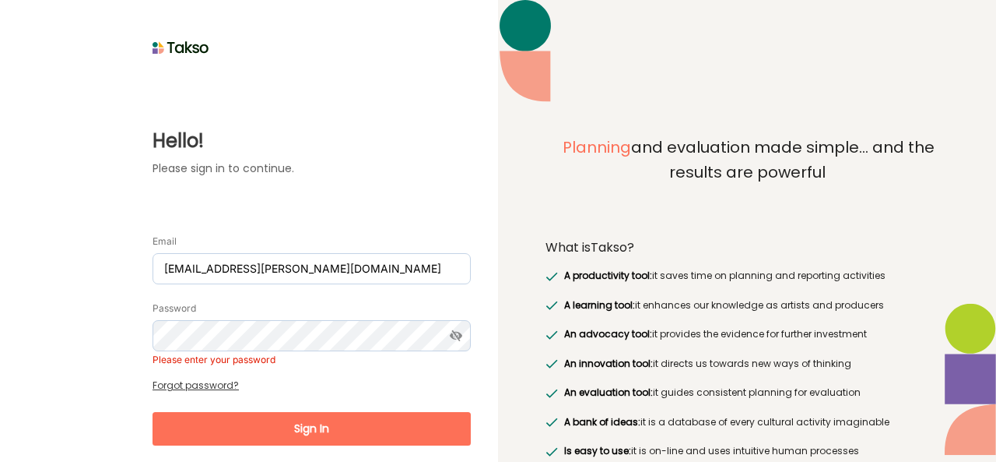 The image size is (996, 462). What do you see at coordinates (722, 275) in the screenshot?
I see `label: it saves time on planning and reporting activities` at bounding box center [722, 275].